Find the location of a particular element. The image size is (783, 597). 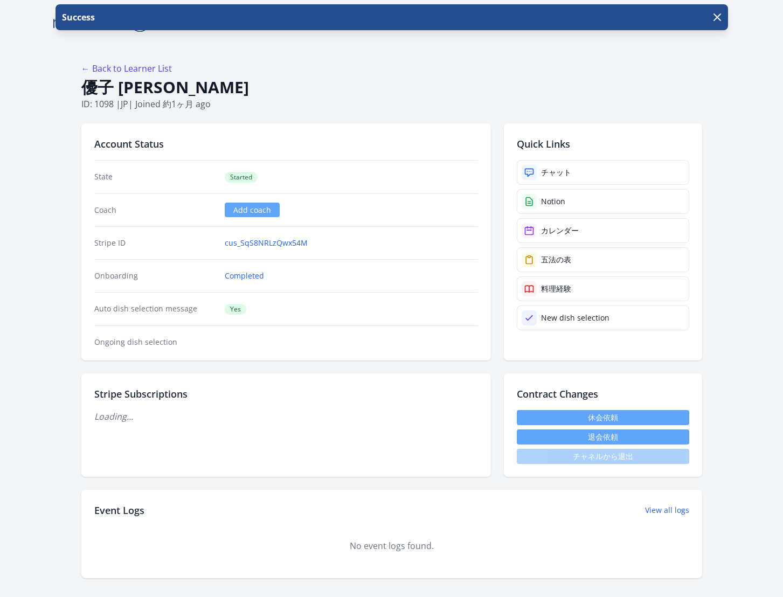

a: cus_SqS8NRLzQwx54M is located at coordinates (266, 243).